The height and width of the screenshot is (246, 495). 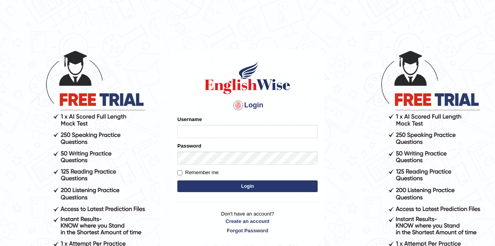 I want to click on label: Username, so click(x=189, y=119).